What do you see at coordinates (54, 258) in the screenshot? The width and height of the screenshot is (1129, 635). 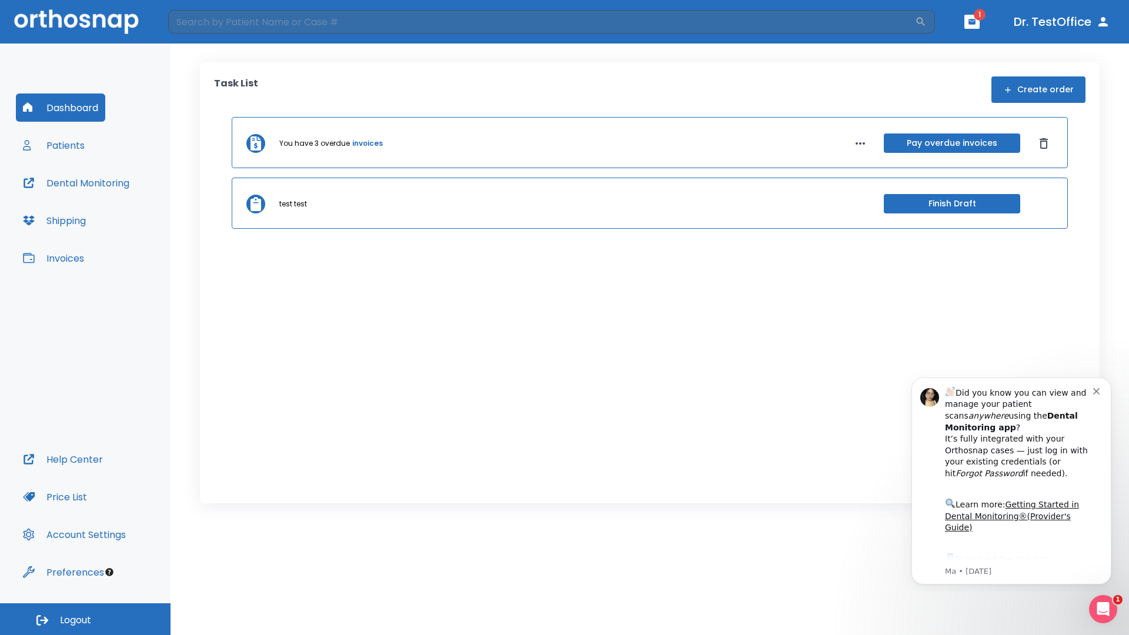 I see `a: Invoices` at bounding box center [54, 258].